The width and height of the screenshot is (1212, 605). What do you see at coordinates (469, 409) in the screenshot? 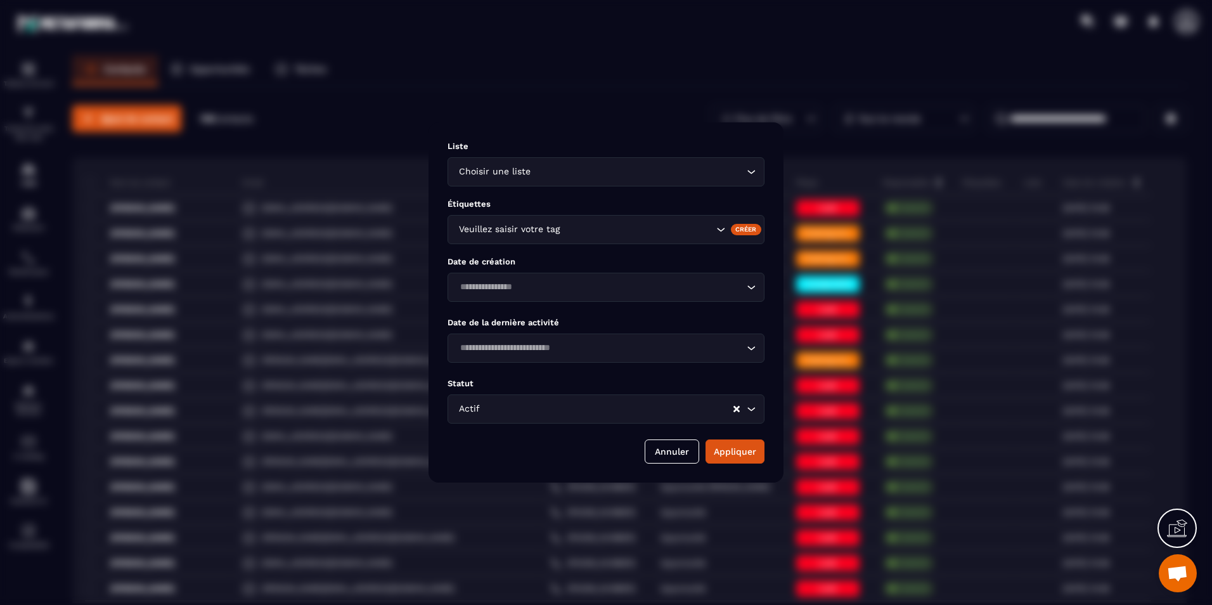
I see `span: Actif` at bounding box center [469, 409].